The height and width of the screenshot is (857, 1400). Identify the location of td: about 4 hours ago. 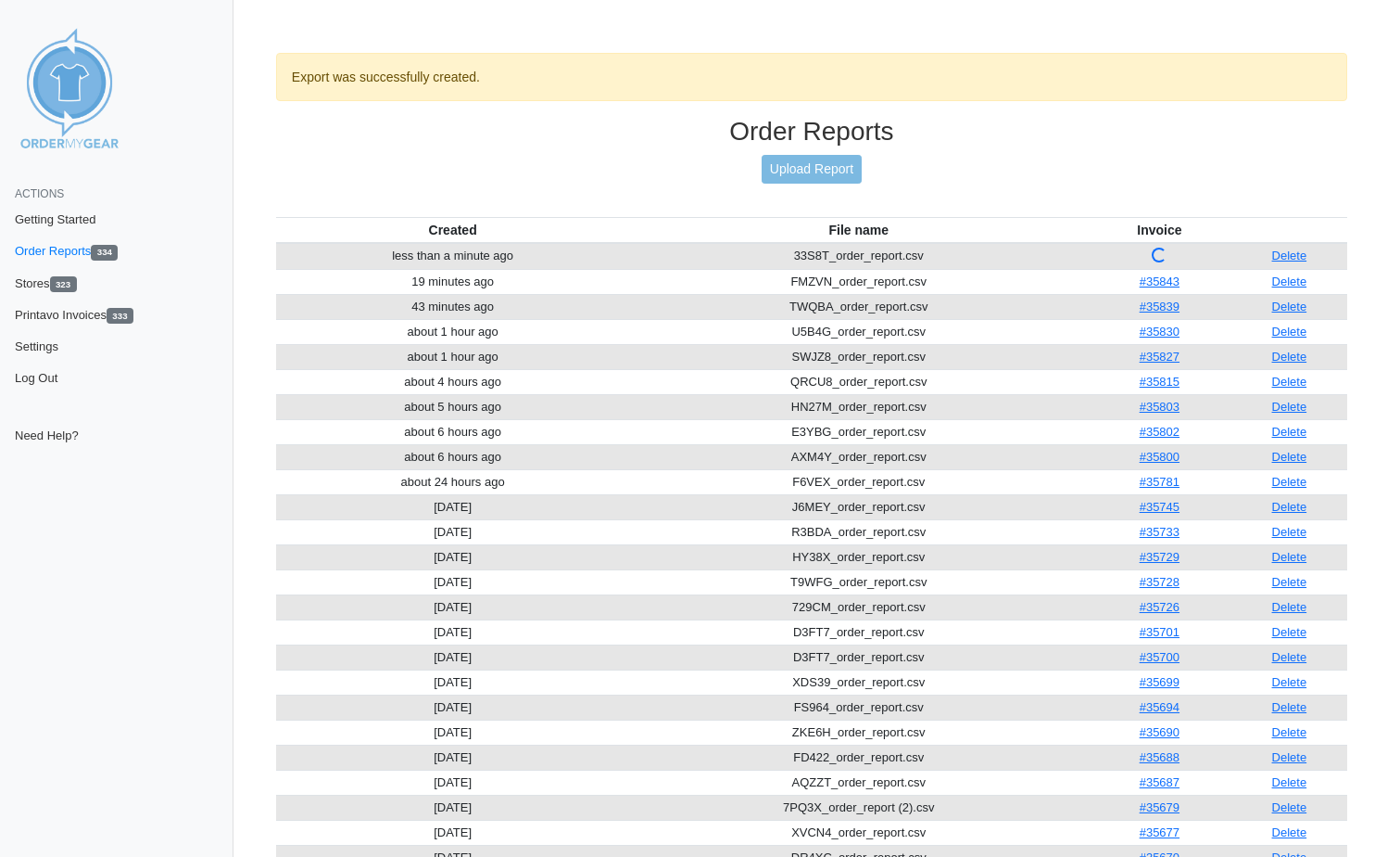
(453, 381).